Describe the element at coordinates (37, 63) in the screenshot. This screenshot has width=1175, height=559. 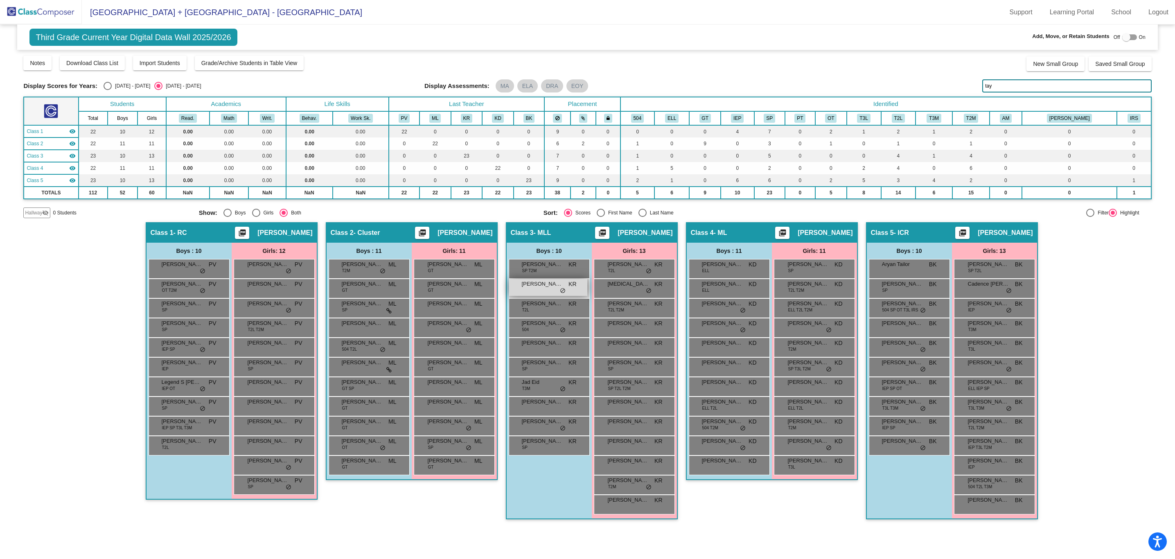
I see `span: Notes` at that location.